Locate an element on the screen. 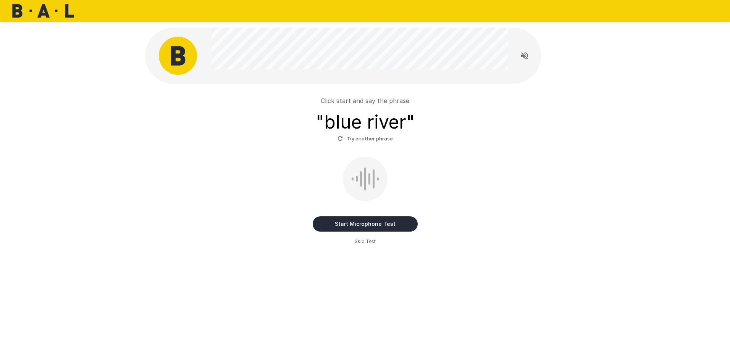 This screenshot has width=730, height=364. p: Click start and say the phrase is located at coordinates (365, 101).